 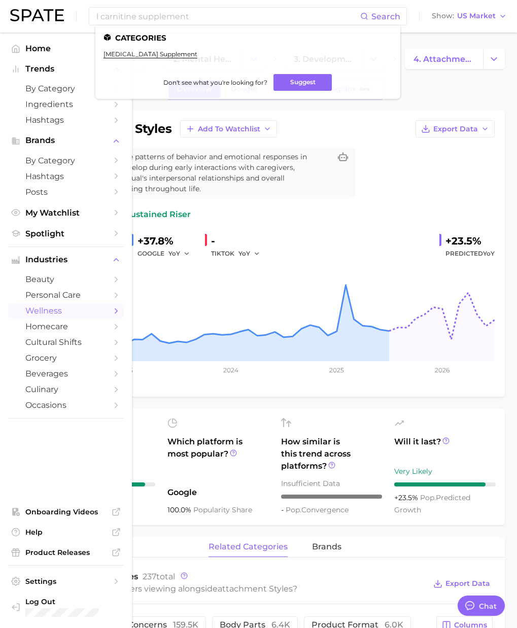 I want to click on div: TIKTOK, so click(x=239, y=253).